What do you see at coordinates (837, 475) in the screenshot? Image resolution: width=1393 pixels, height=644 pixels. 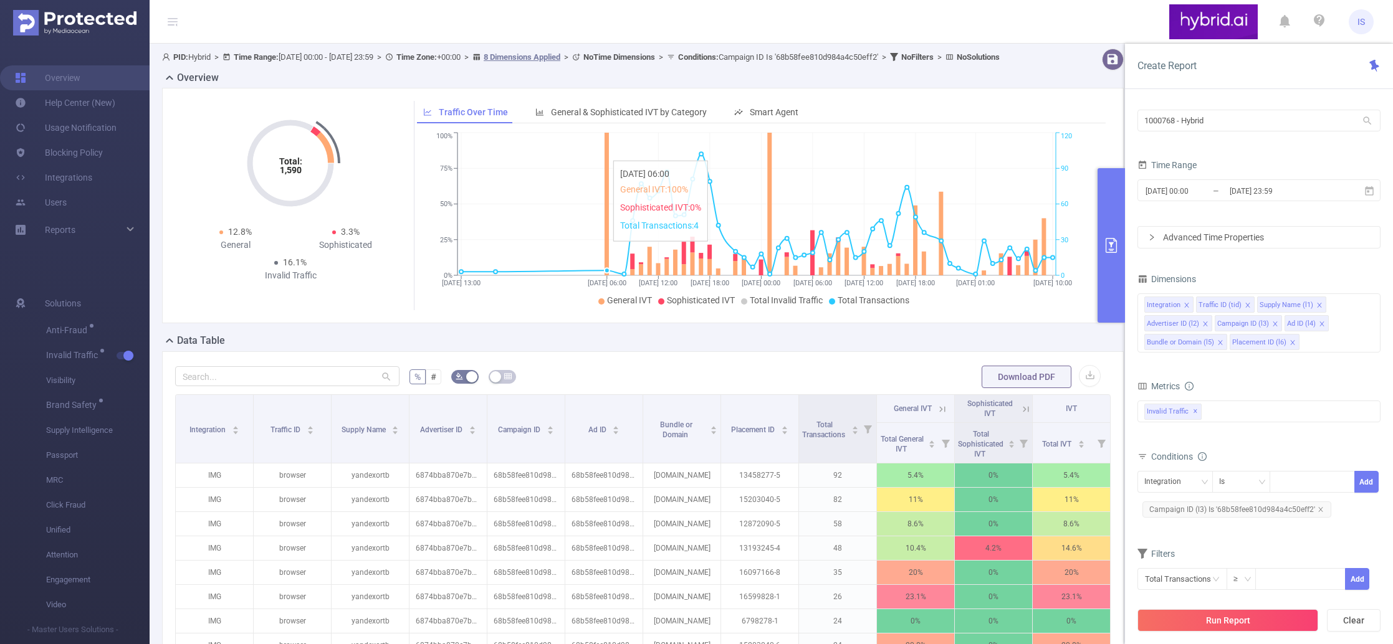 I see `p: 92` at bounding box center [837, 475].